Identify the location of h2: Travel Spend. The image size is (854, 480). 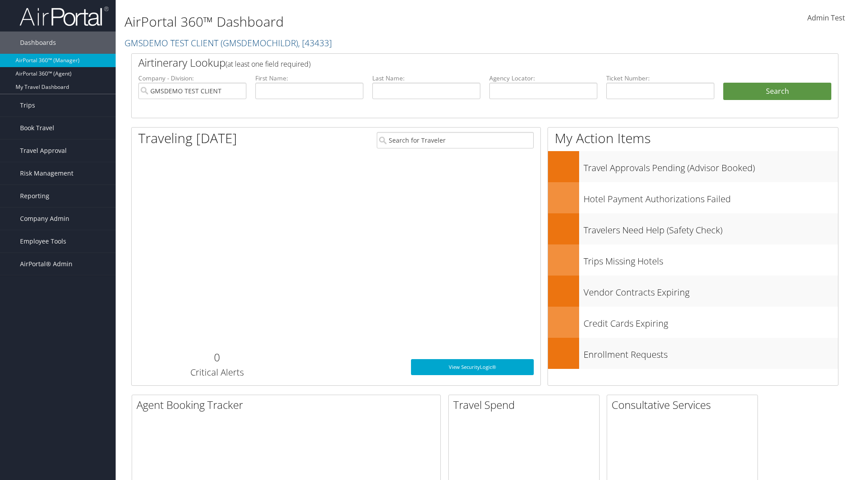
(526, 405).